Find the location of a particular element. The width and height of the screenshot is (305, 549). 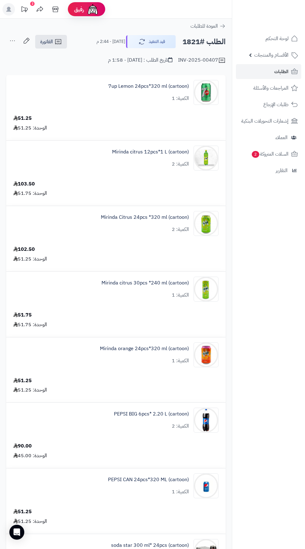

span: السلات المتروكة is located at coordinates (270, 154).